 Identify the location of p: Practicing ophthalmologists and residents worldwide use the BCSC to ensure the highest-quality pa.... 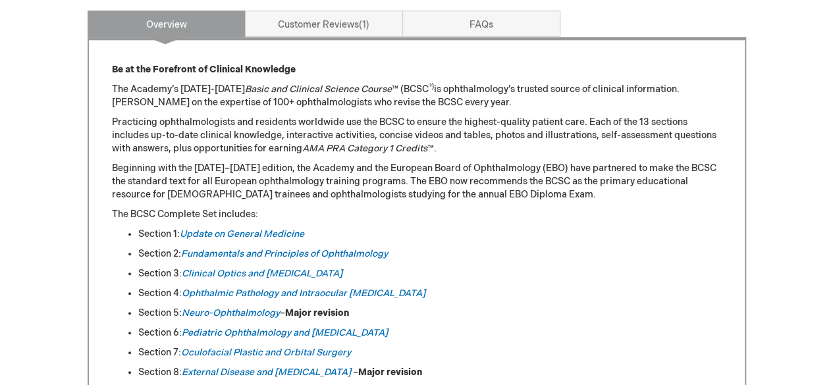
(417, 136).